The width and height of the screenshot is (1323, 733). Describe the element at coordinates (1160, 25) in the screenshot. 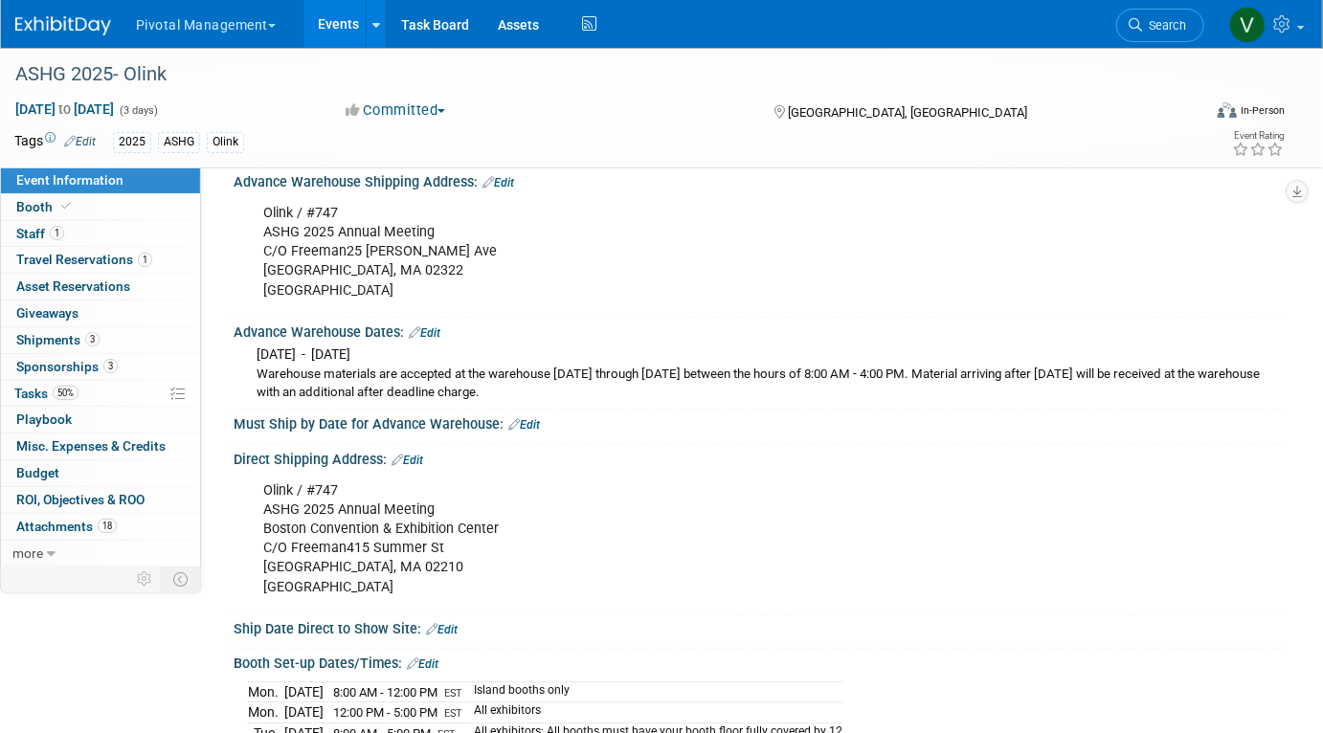

I see `a: Search` at that location.